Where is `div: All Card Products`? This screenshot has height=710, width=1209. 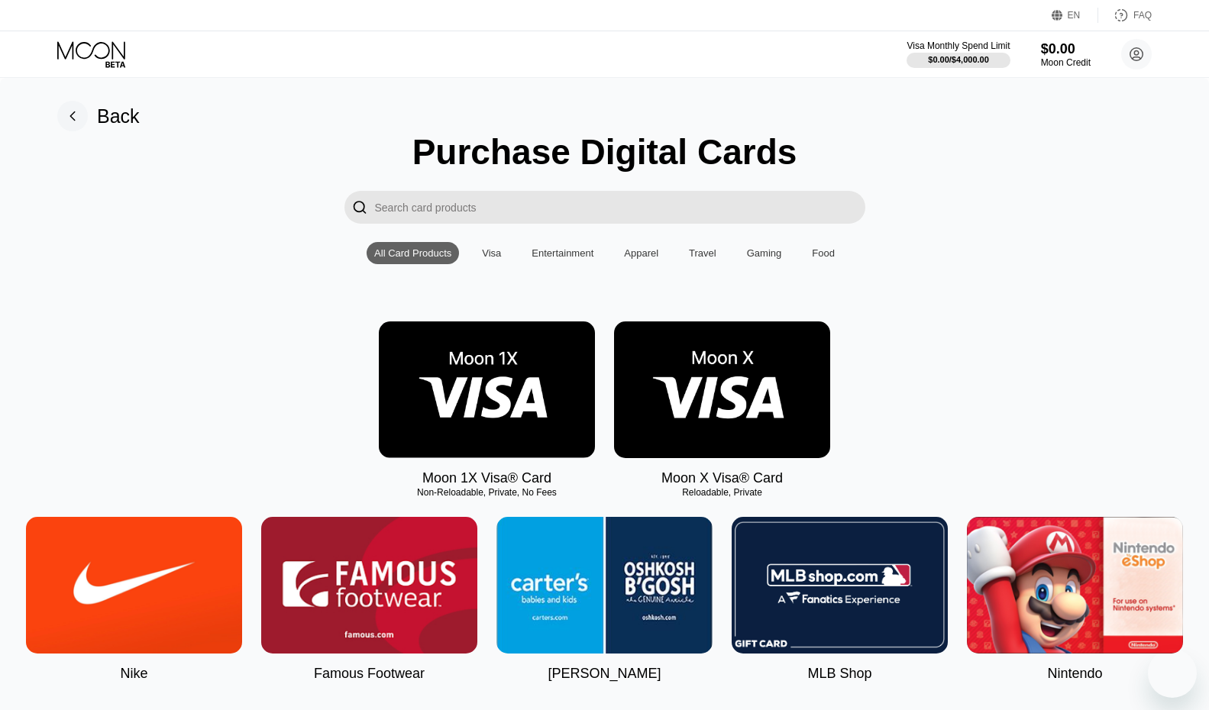
div: All Card Products is located at coordinates (412, 253).